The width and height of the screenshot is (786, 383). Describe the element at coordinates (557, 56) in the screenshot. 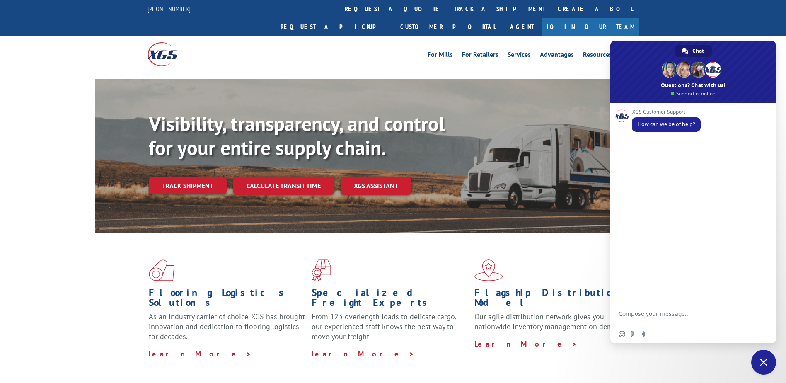

I see `a: Advantages` at that location.